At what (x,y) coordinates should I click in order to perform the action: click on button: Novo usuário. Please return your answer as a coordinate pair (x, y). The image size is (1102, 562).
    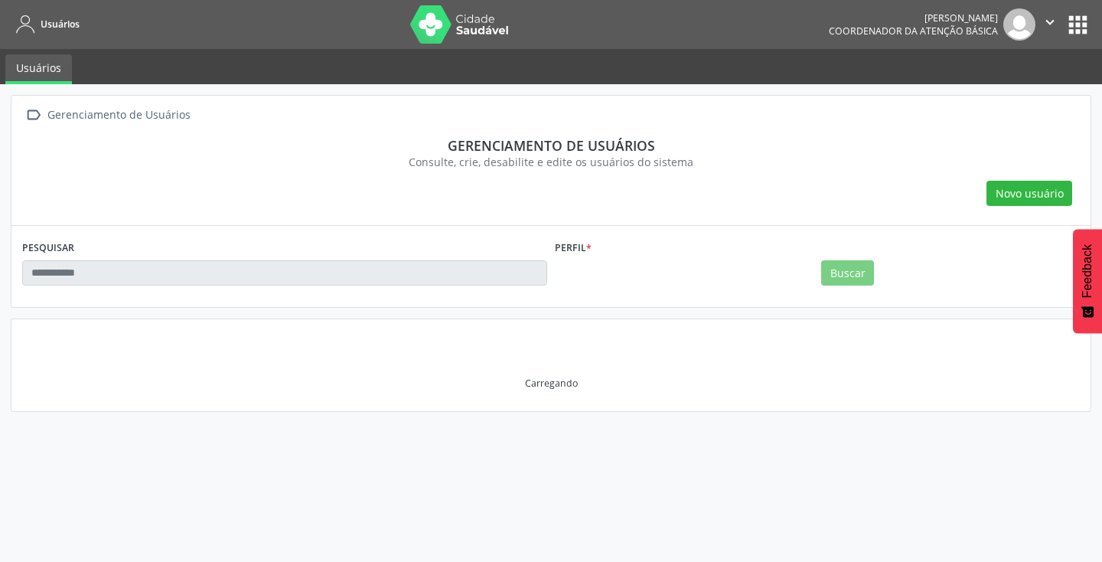
    Looking at the image, I should click on (1029, 194).